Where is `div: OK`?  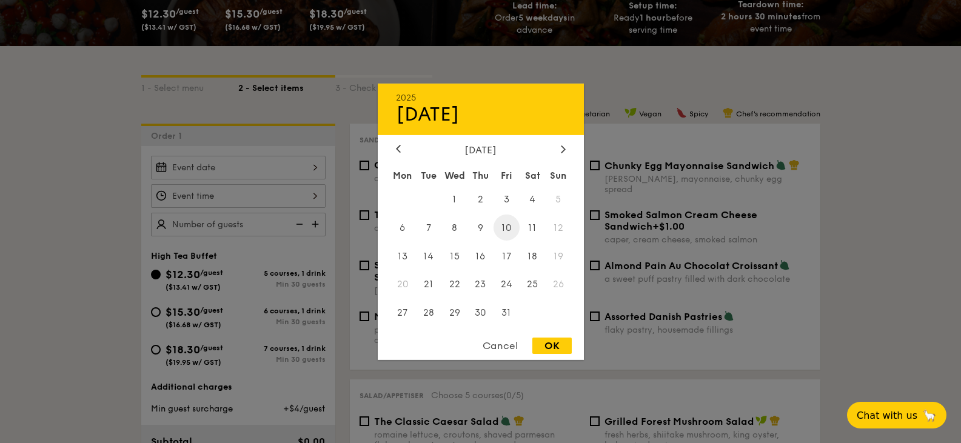 div: OK is located at coordinates (552, 346).